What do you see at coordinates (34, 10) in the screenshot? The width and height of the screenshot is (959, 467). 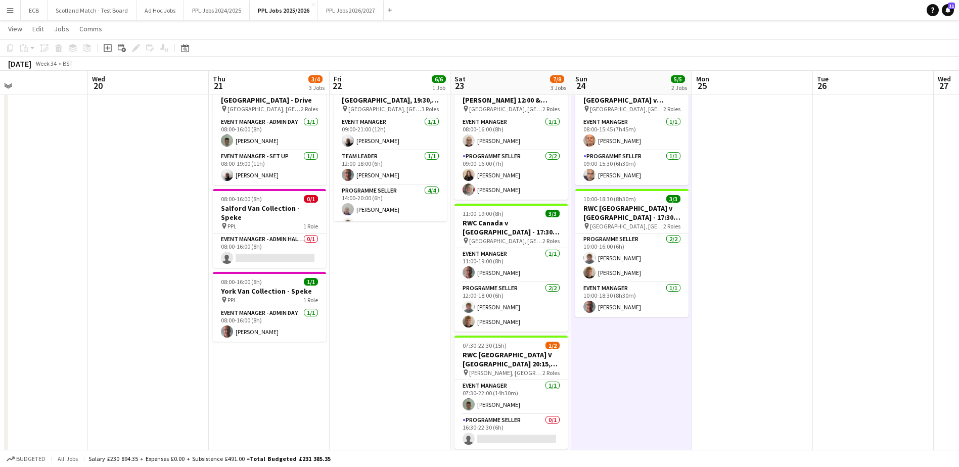 I see `button: ECB` at bounding box center [34, 10].